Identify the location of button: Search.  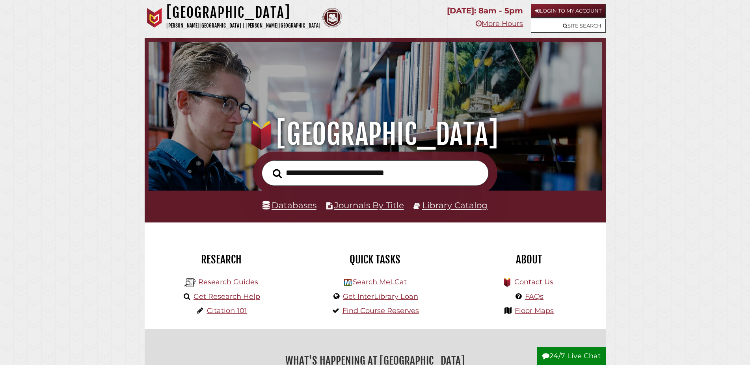
(277, 174).